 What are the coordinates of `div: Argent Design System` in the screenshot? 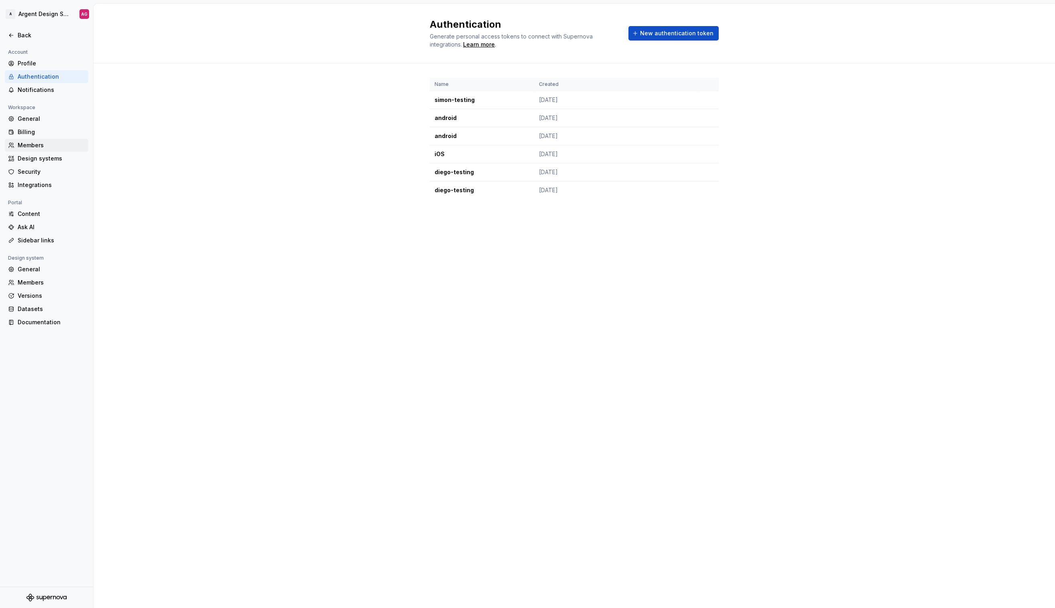 It's located at (44, 14).